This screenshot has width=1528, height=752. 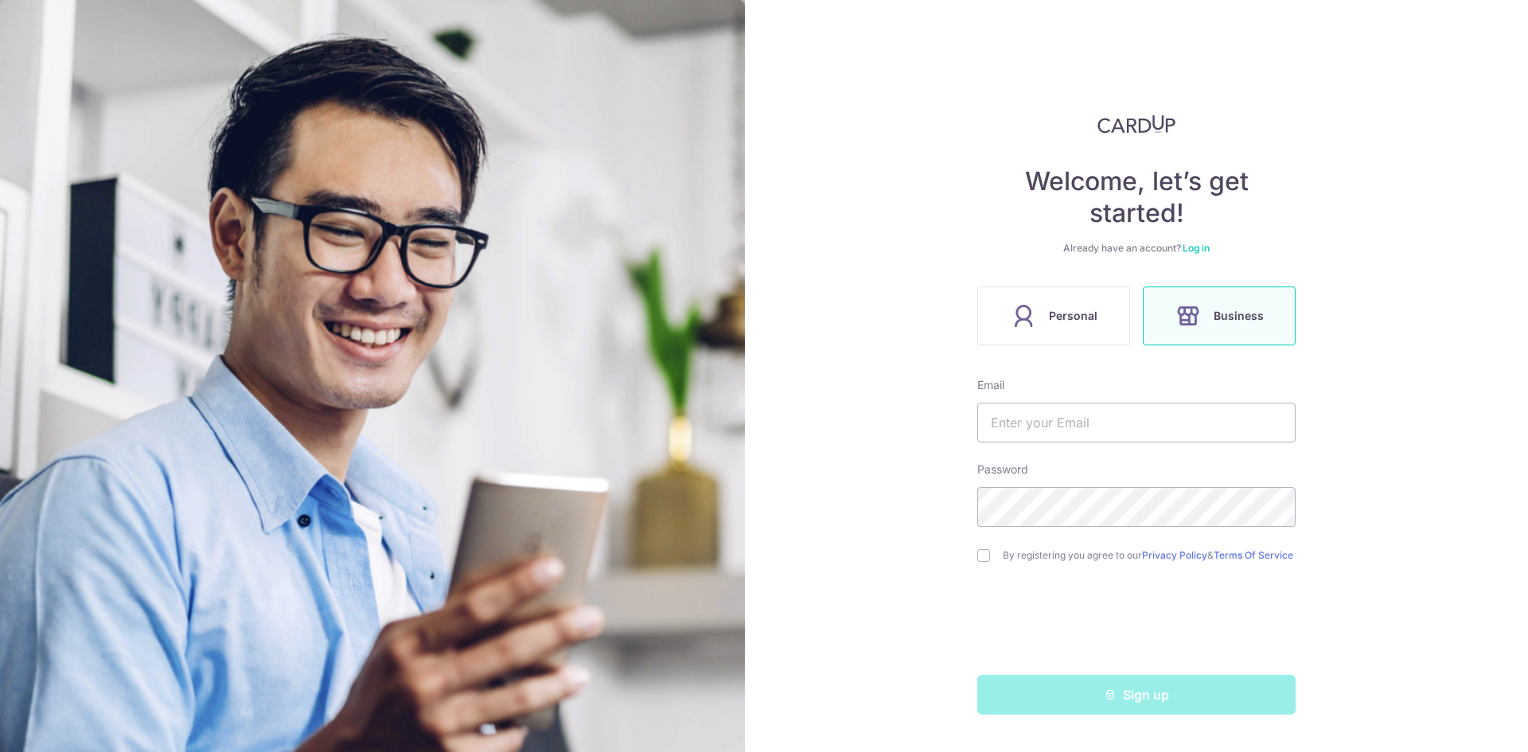 I want to click on a: Terms Of Service, so click(x=1254, y=555).